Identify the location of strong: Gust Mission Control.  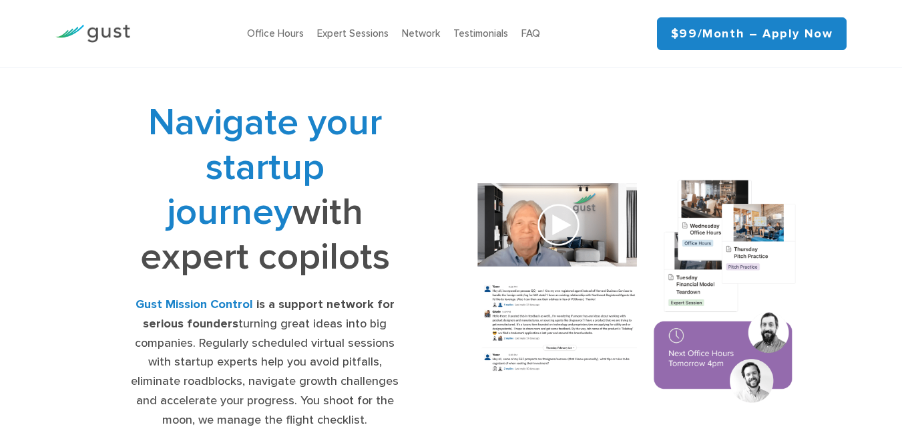
(194, 304).